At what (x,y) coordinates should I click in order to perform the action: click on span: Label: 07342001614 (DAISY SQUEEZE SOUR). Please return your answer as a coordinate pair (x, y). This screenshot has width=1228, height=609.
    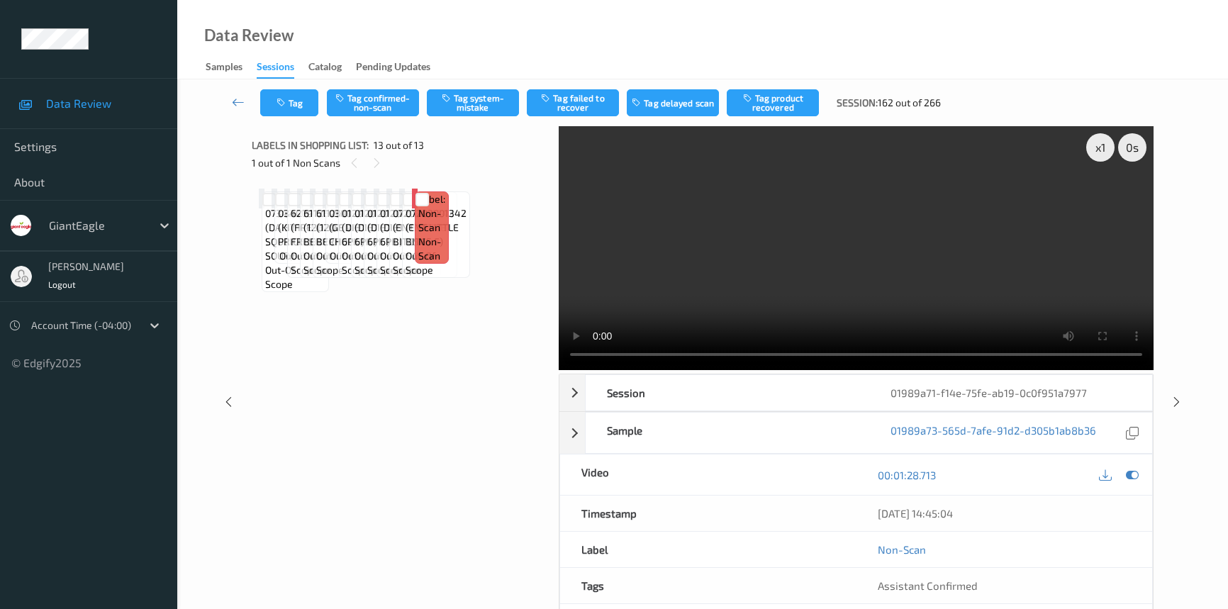
    Looking at the image, I should click on (295, 228).